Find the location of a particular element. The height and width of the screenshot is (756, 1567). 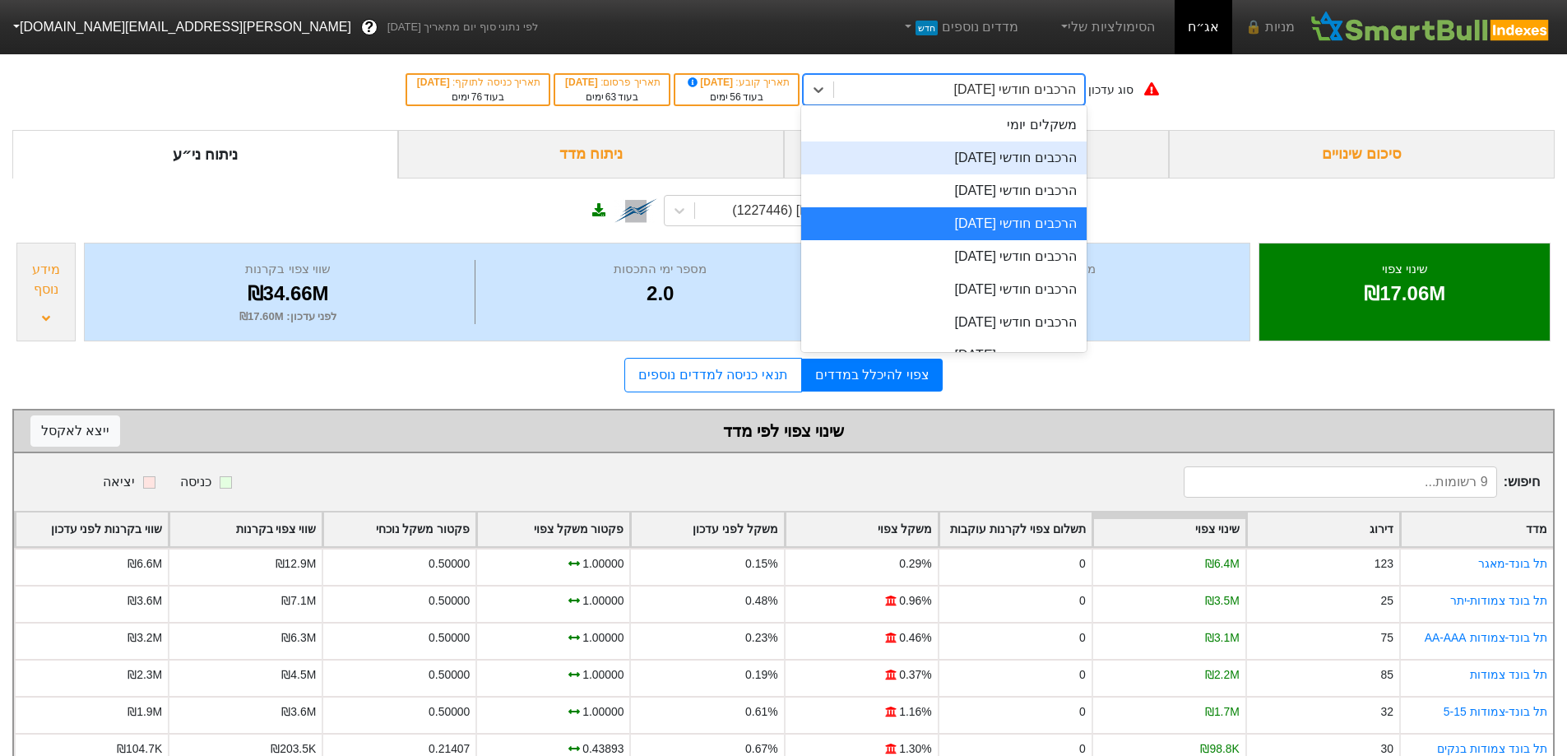

span: 63 is located at coordinates (610, 97).